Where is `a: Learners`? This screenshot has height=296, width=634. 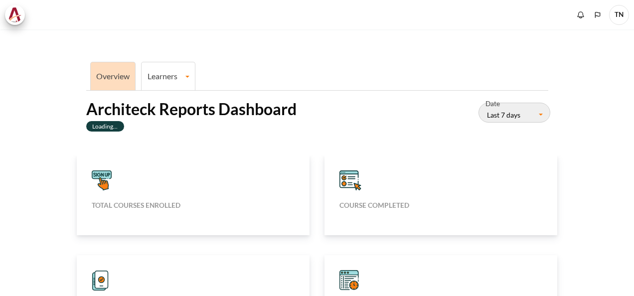 a: Learners is located at coordinates (168, 76).